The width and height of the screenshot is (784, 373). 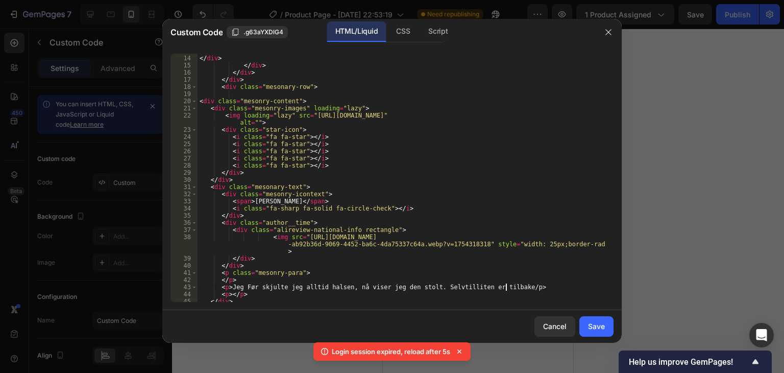 What do you see at coordinates (184, 230) in the screenshot?
I see `div: 37` at bounding box center [184, 230].